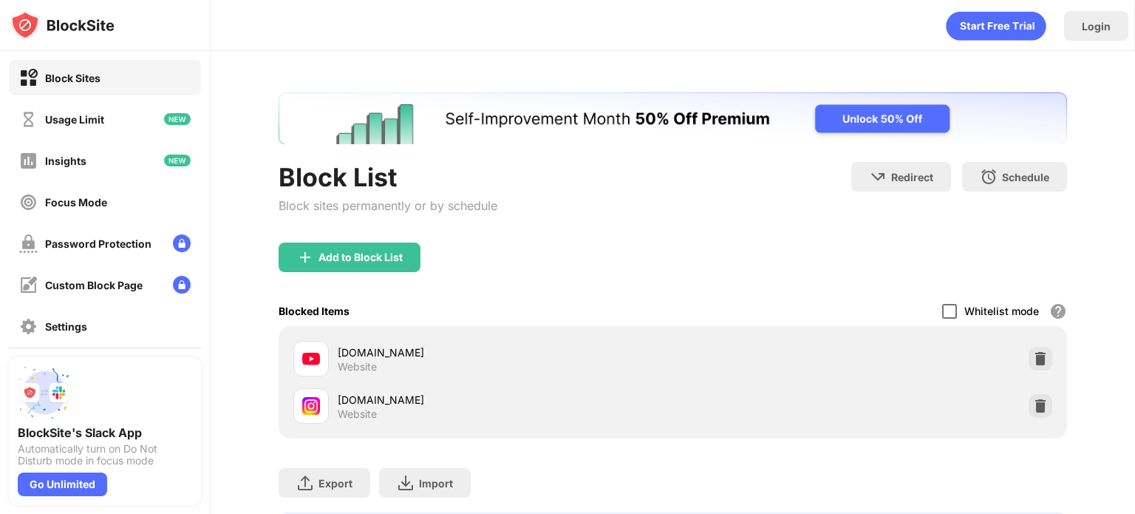 Image resolution: width=1135 pixels, height=514 pixels. What do you see at coordinates (335, 482) in the screenshot?
I see `div: Export` at bounding box center [335, 482].